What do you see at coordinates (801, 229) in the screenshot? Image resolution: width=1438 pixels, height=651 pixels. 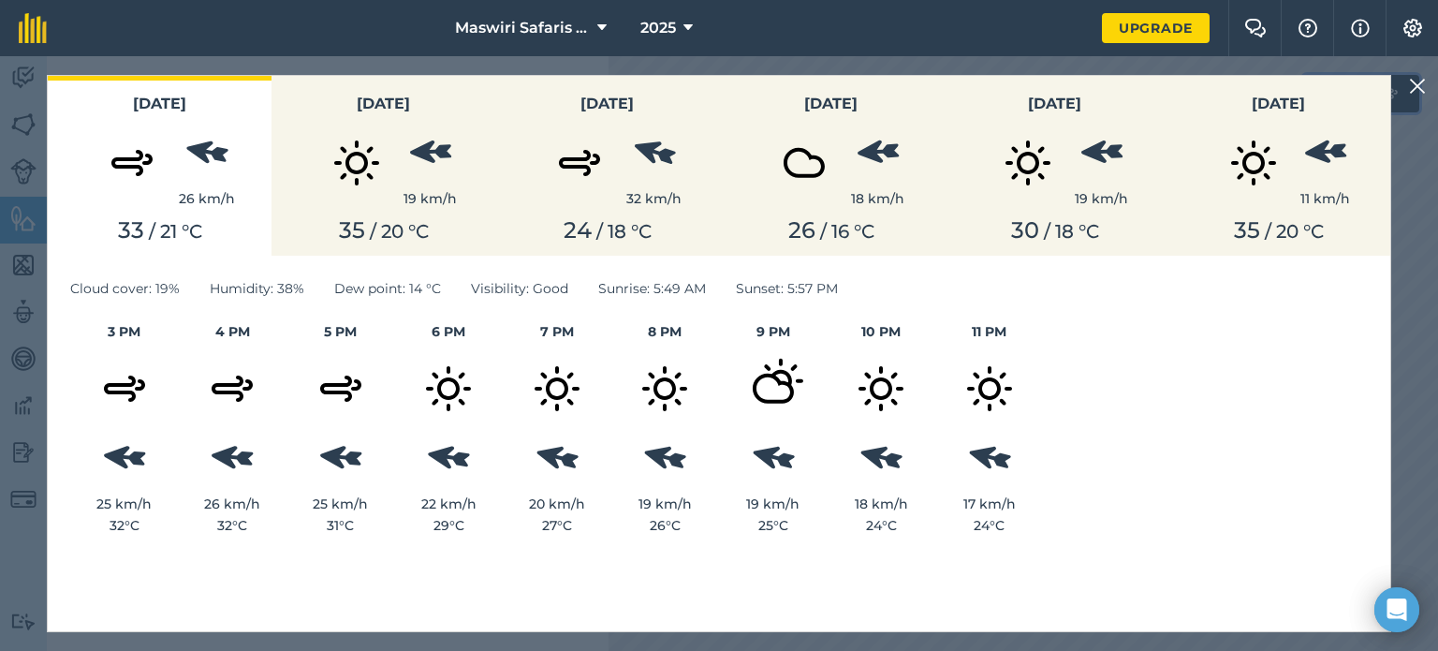 I see `span: 26` at bounding box center [801, 229].